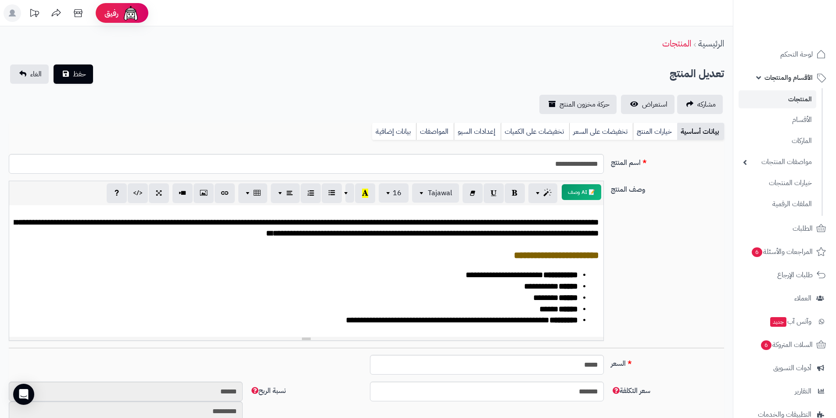 The image size is (836, 418). What do you see at coordinates (785, 345) in the screenshot?
I see `a: السلات المتروكة6` at bounding box center [785, 345].